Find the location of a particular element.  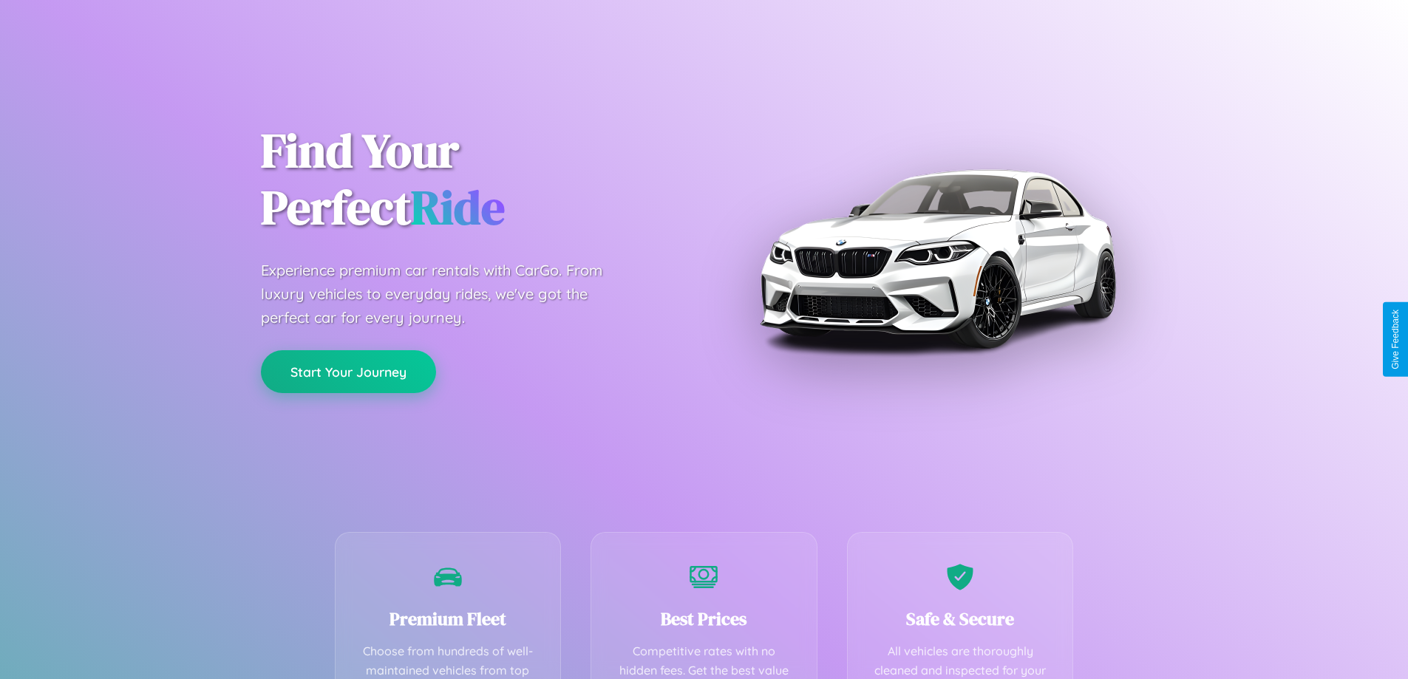

h3: Best Prices is located at coordinates (703, 618).